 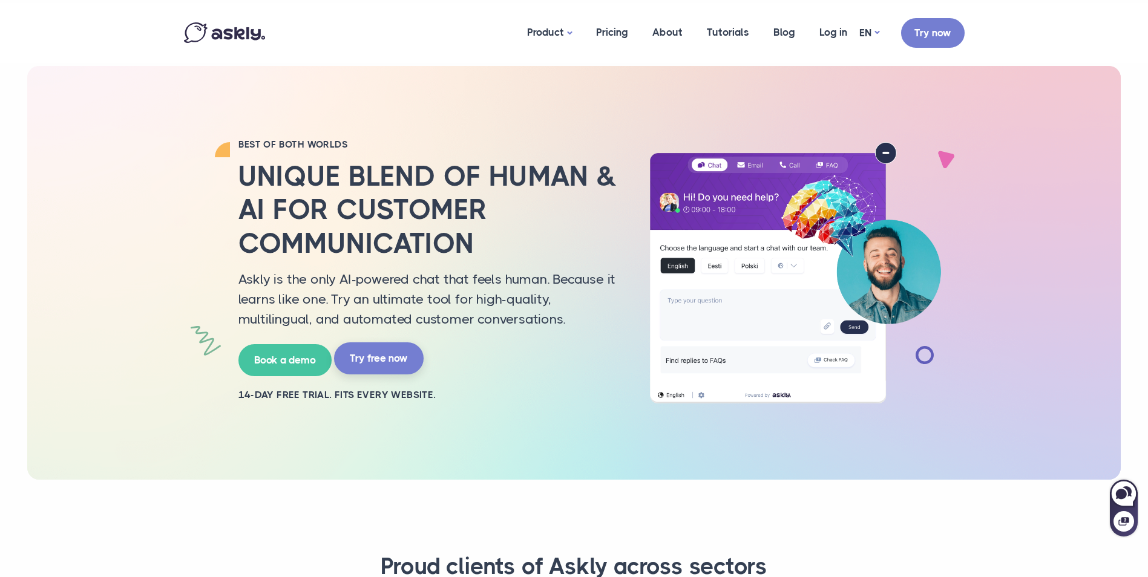 I want to click on a: EN, so click(x=869, y=33).